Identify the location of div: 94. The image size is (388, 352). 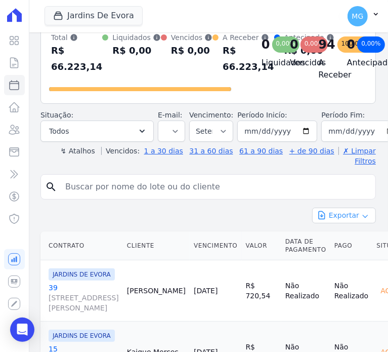
(327, 45).